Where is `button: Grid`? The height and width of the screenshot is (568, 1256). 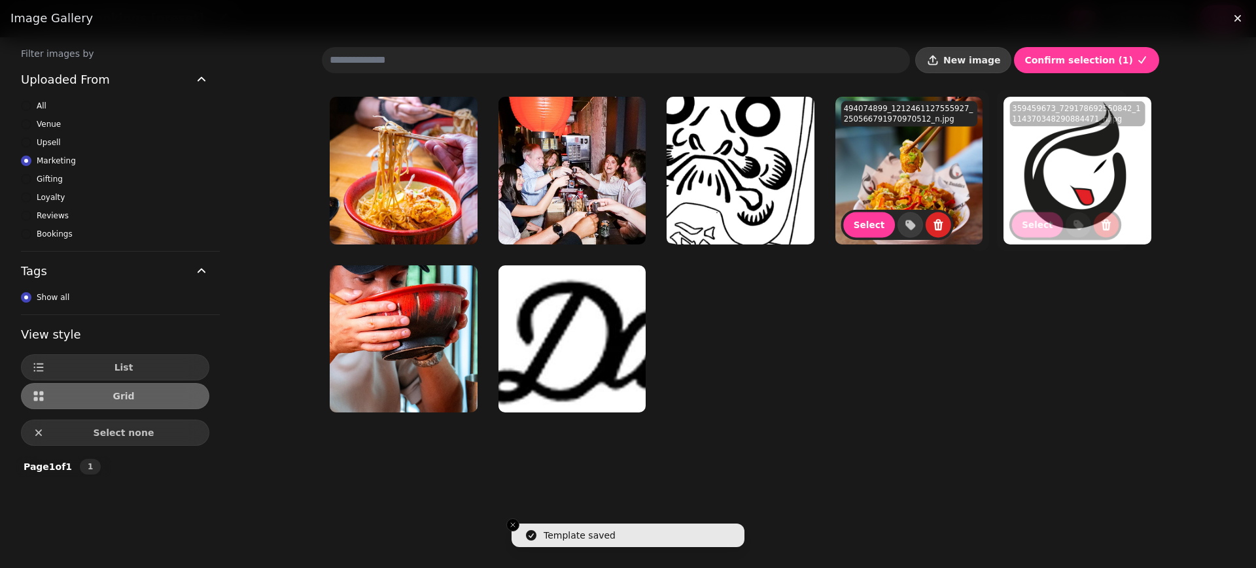
button: Grid is located at coordinates (115, 396).